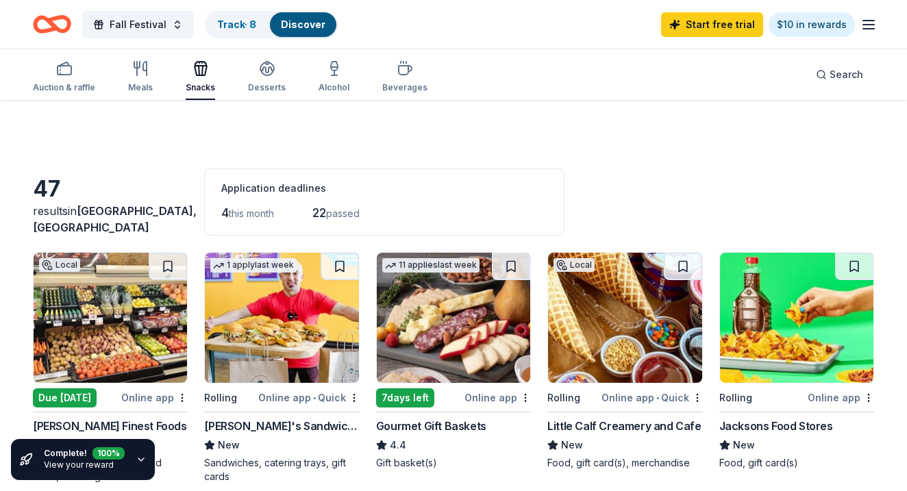 The height and width of the screenshot is (491, 907). Describe the element at coordinates (796, 361) in the screenshot. I see `a: Image for Jacksons Food StoresRollingOnline appJacksons Food StoresNewFood, gift card(s)` at that location.